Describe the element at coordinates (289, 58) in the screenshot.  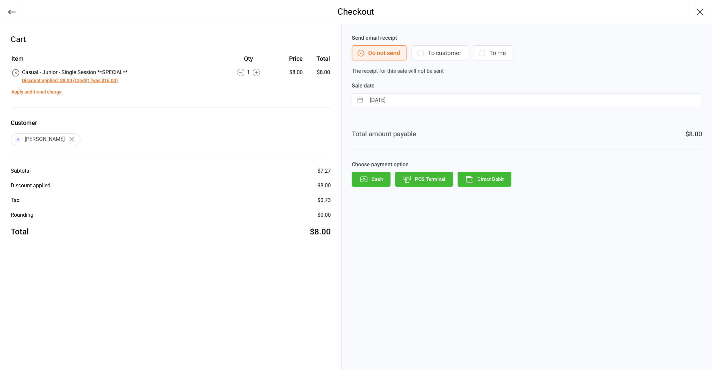
I see `div: Price` at that location.